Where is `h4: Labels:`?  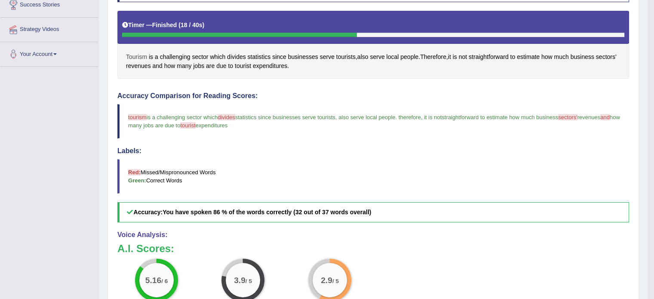
h4: Labels: is located at coordinates (373, 151).